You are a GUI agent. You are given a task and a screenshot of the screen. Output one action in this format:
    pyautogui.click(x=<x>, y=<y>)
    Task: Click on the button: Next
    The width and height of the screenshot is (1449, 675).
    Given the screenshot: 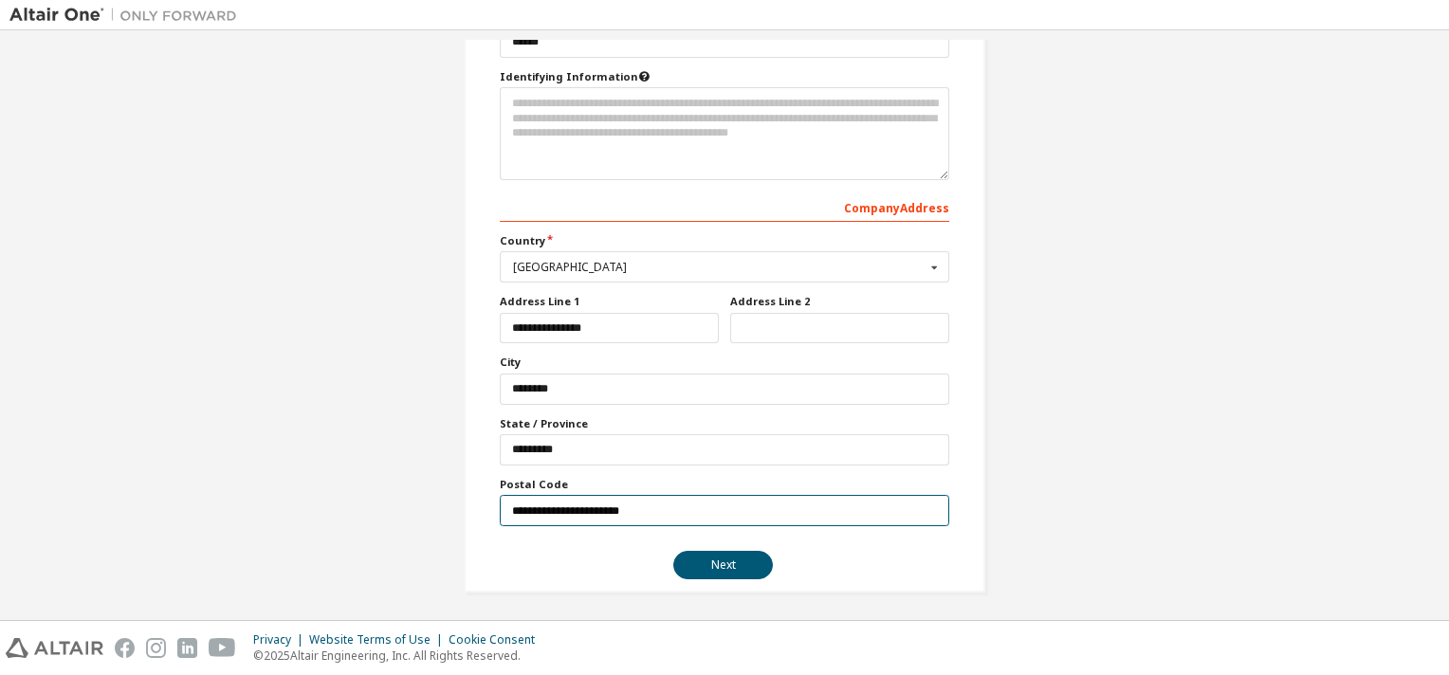 What is the action you would take?
    pyautogui.click(x=723, y=565)
    